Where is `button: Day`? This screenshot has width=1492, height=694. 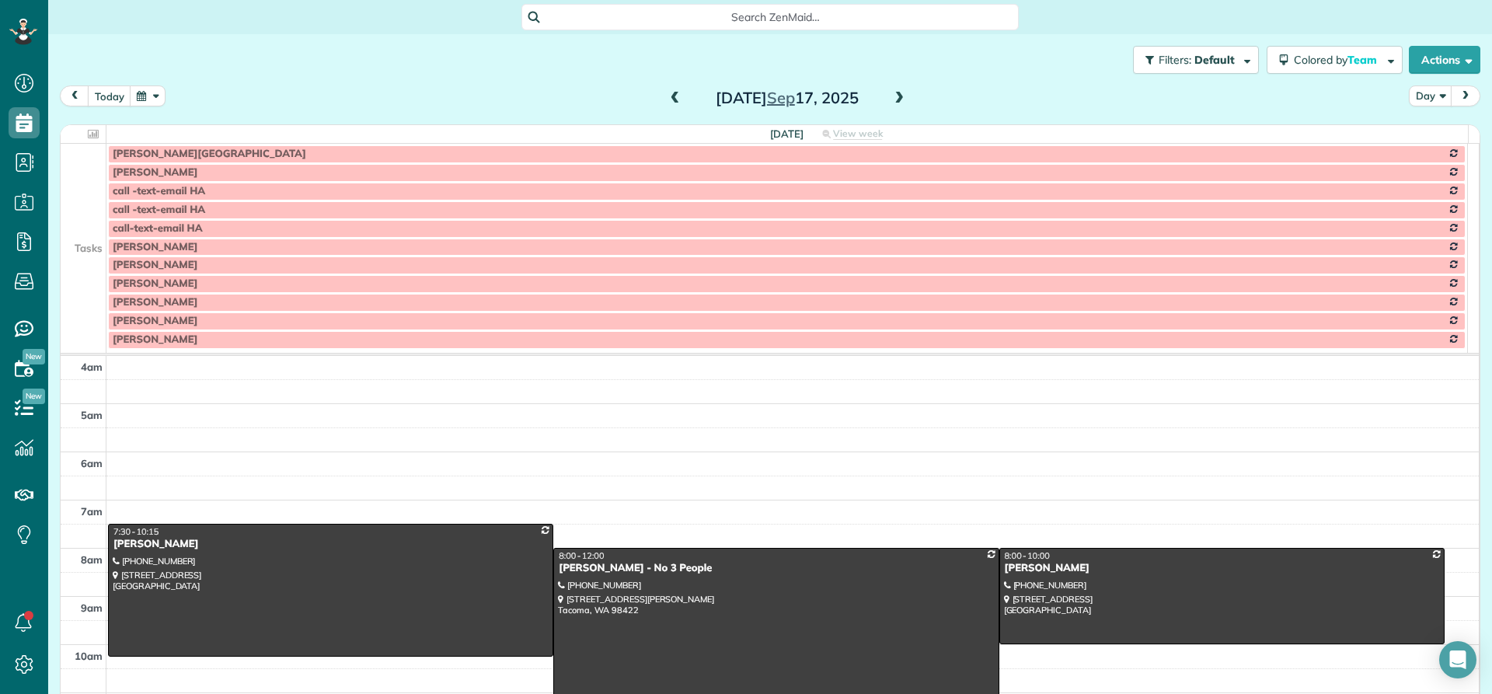 button: Day is located at coordinates (1431, 96).